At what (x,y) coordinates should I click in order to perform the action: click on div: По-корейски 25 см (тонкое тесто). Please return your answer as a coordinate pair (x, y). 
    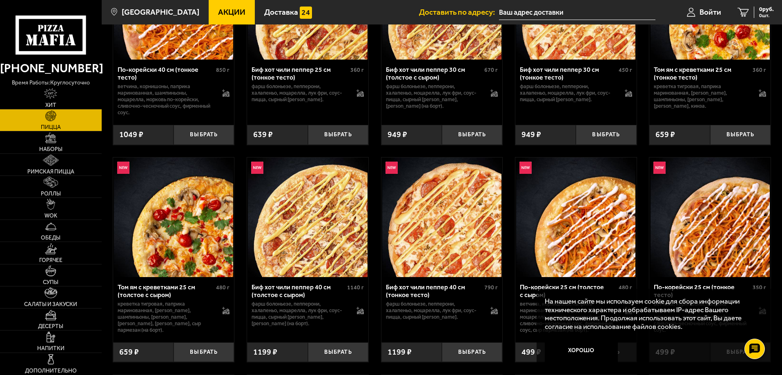
    Looking at the image, I should click on (702, 291).